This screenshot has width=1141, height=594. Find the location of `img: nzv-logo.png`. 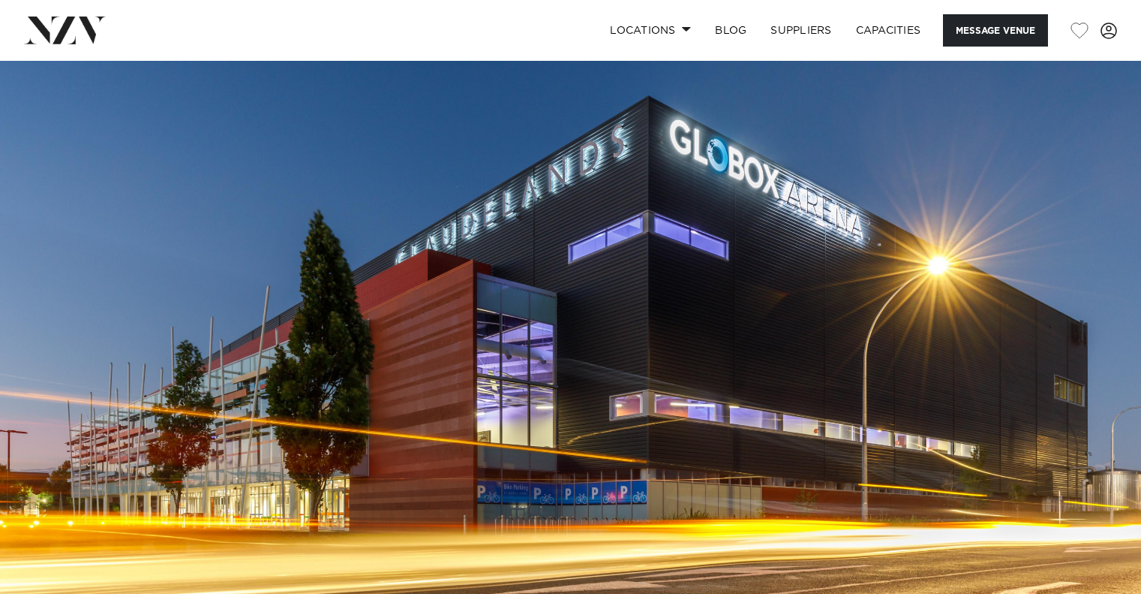

img: nzv-logo.png is located at coordinates (65, 30).